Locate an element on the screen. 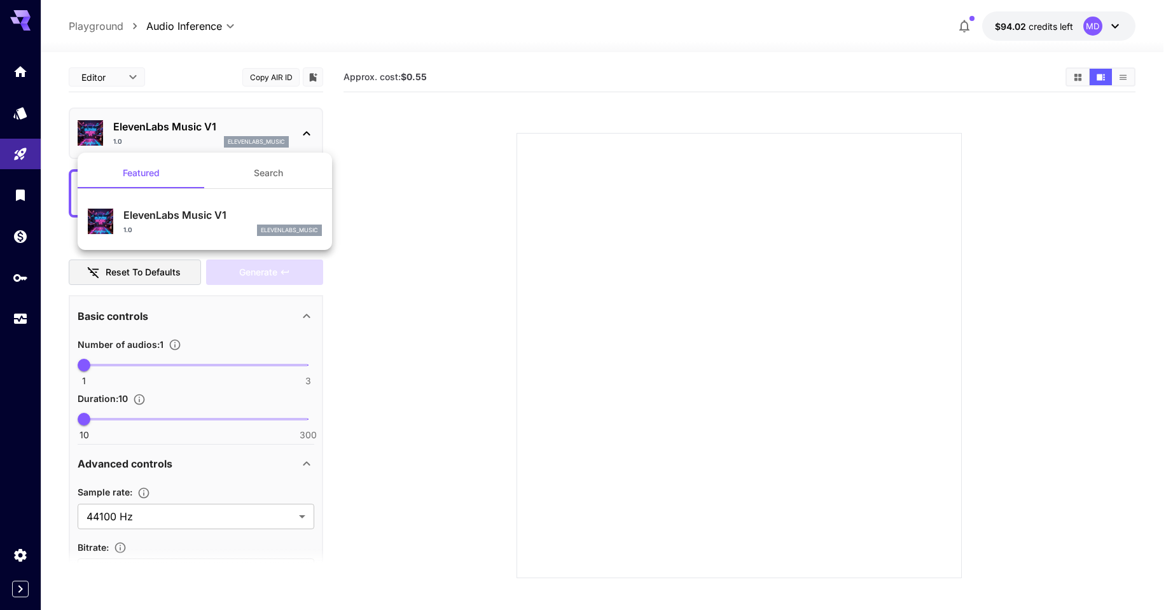 This screenshot has width=1173, height=610. p: elevenlabs_music is located at coordinates (289, 230).